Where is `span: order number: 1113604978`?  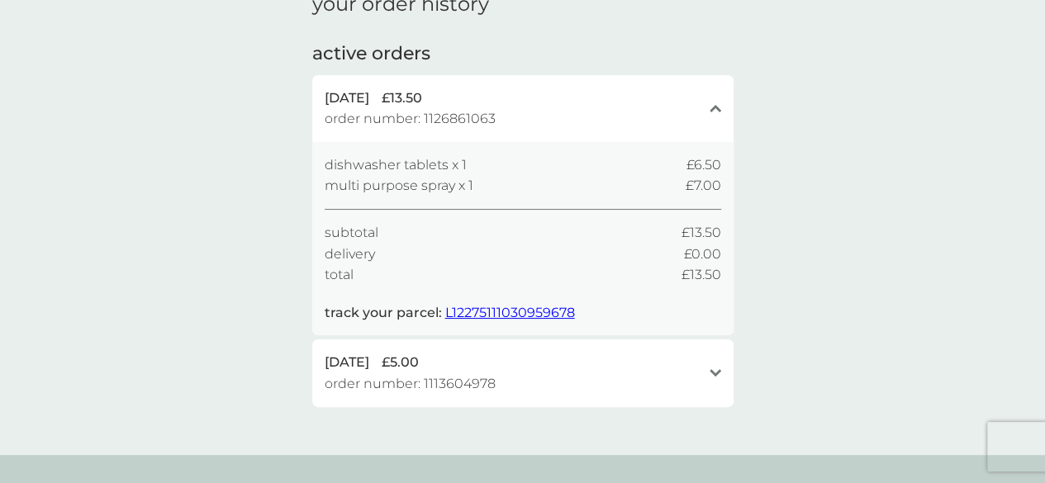
span: order number: 1113604978 is located at coordinates (410, 384).